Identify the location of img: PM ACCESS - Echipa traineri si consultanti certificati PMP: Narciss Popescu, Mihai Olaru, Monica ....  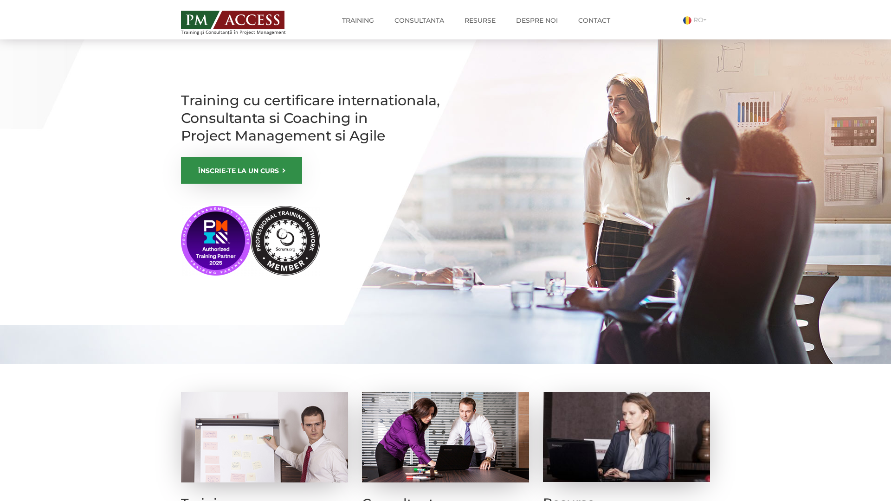
(233, 19).